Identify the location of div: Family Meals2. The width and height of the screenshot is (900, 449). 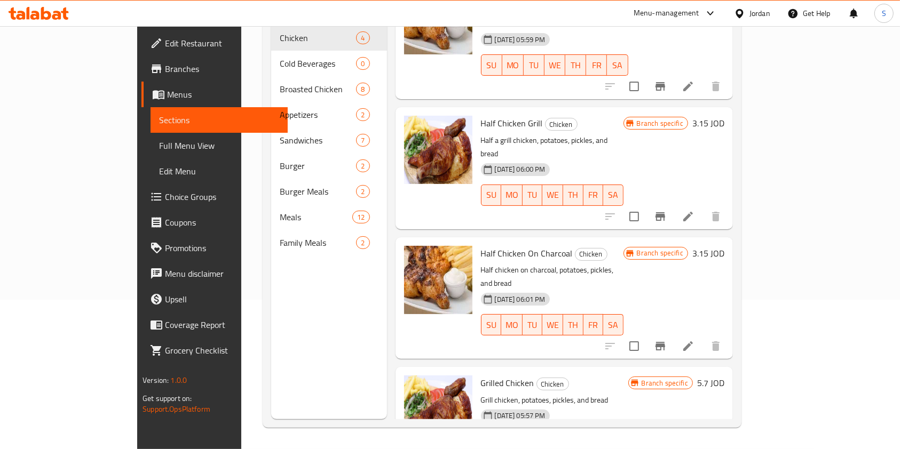
(329, 243).